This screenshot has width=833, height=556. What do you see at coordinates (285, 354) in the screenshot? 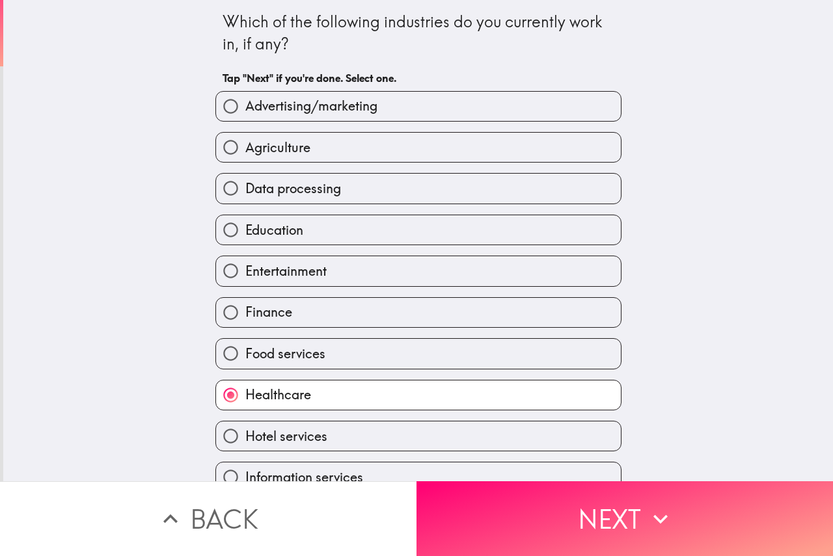
I see `span: Food services` at bounding box center [285, 354].